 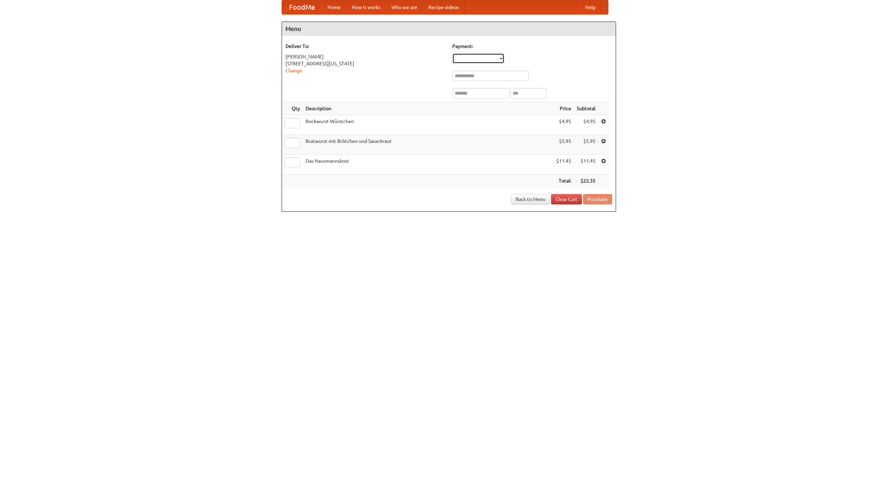 What do you see at coordinates (564, 108) in the screenshot?
I see `th: Price` at bounding box center [564, 108].